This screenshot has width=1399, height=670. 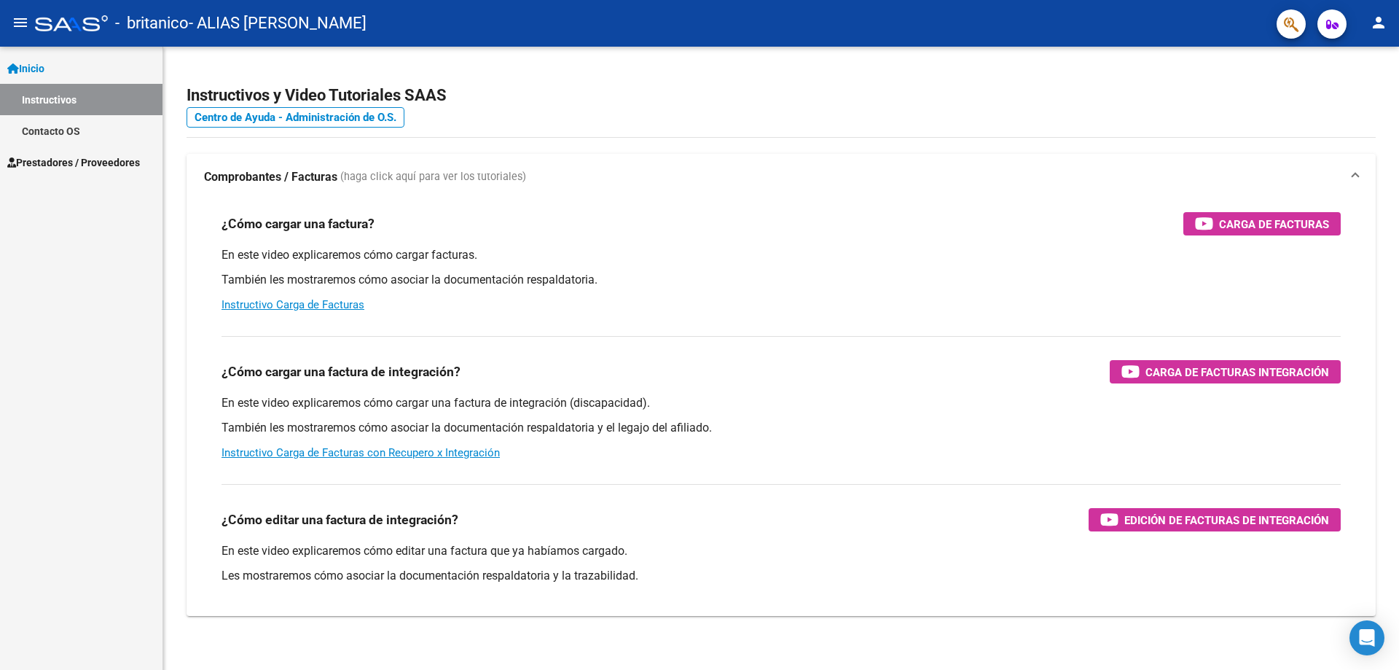 What do you see at coordinates (293, 305) in the screenshot?
I see `a: Instructivo Carga de Facturas` at bounding box center [293, 305].